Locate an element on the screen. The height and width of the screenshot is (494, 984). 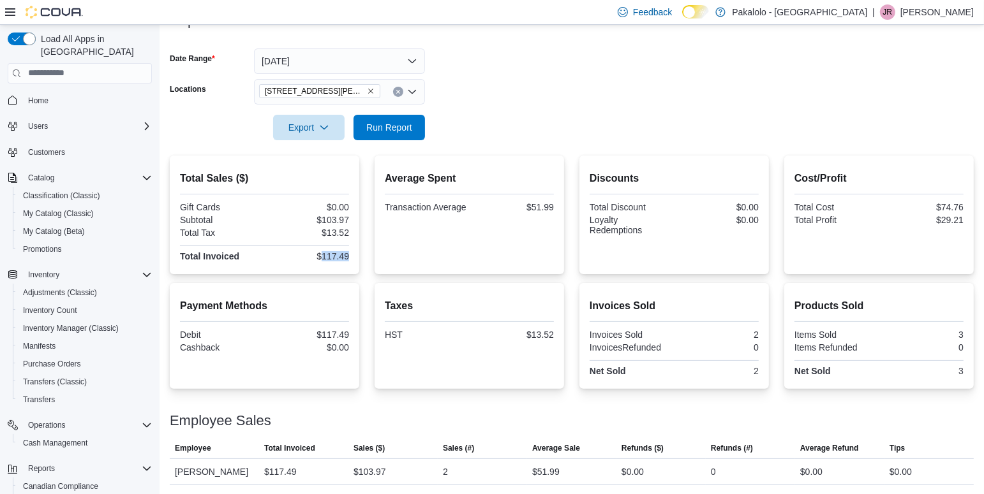
div: 3 is located at coordinates (923, 371).